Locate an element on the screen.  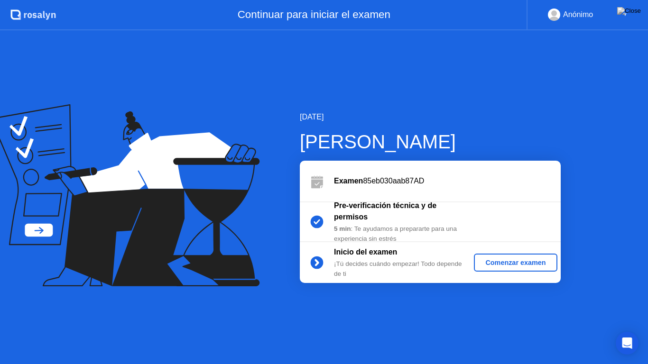
div: ¡Tú decides cuándo empezar! Todo depende de ti is located at coordinates (402, 269).